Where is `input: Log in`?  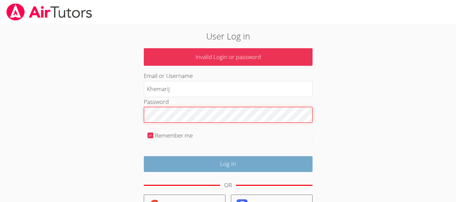
input: Log in is located at coordinates (228, 164).